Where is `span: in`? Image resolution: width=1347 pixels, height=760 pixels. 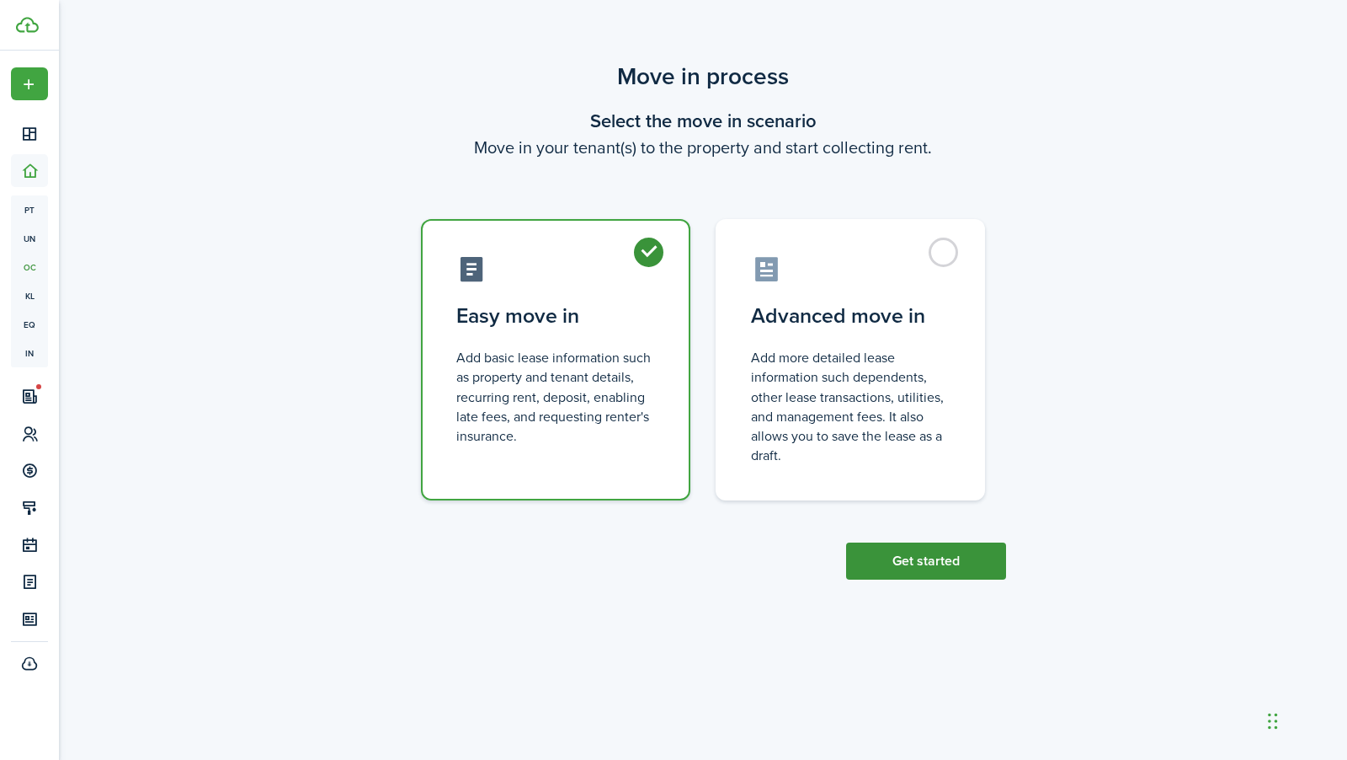 span: in is located at coordinates (29, 353).